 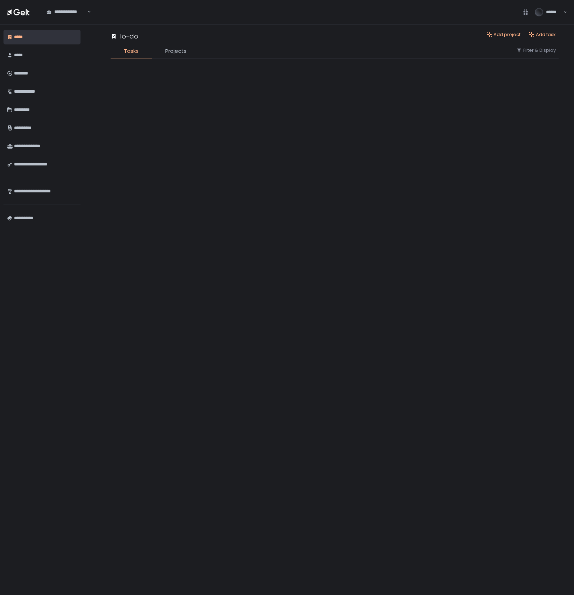 What do you see at coordinates (503, 35) in the screenshot?
I see `button: Add project` at bounding box center [503, 35].